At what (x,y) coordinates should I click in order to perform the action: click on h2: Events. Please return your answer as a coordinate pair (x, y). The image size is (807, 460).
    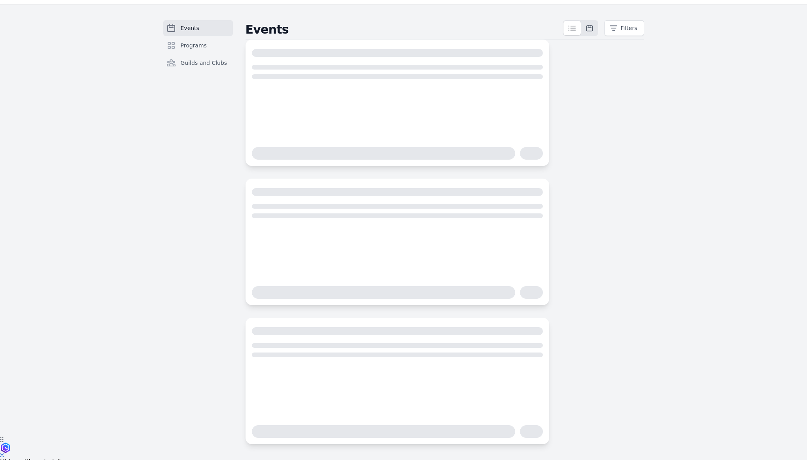
    Looking at the image, I should click on (404, 30).